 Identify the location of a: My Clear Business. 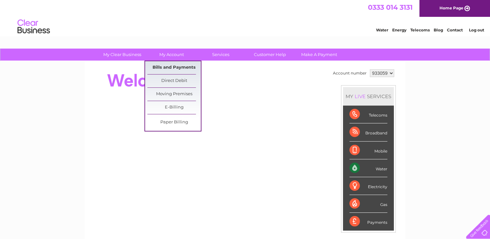
(122, 54).